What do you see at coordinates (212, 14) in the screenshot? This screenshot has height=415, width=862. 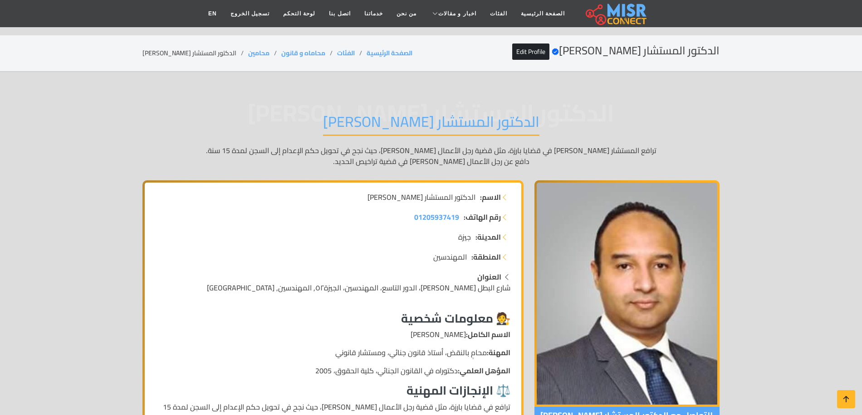 I see `a: EN` at bounding box center [212, 14].